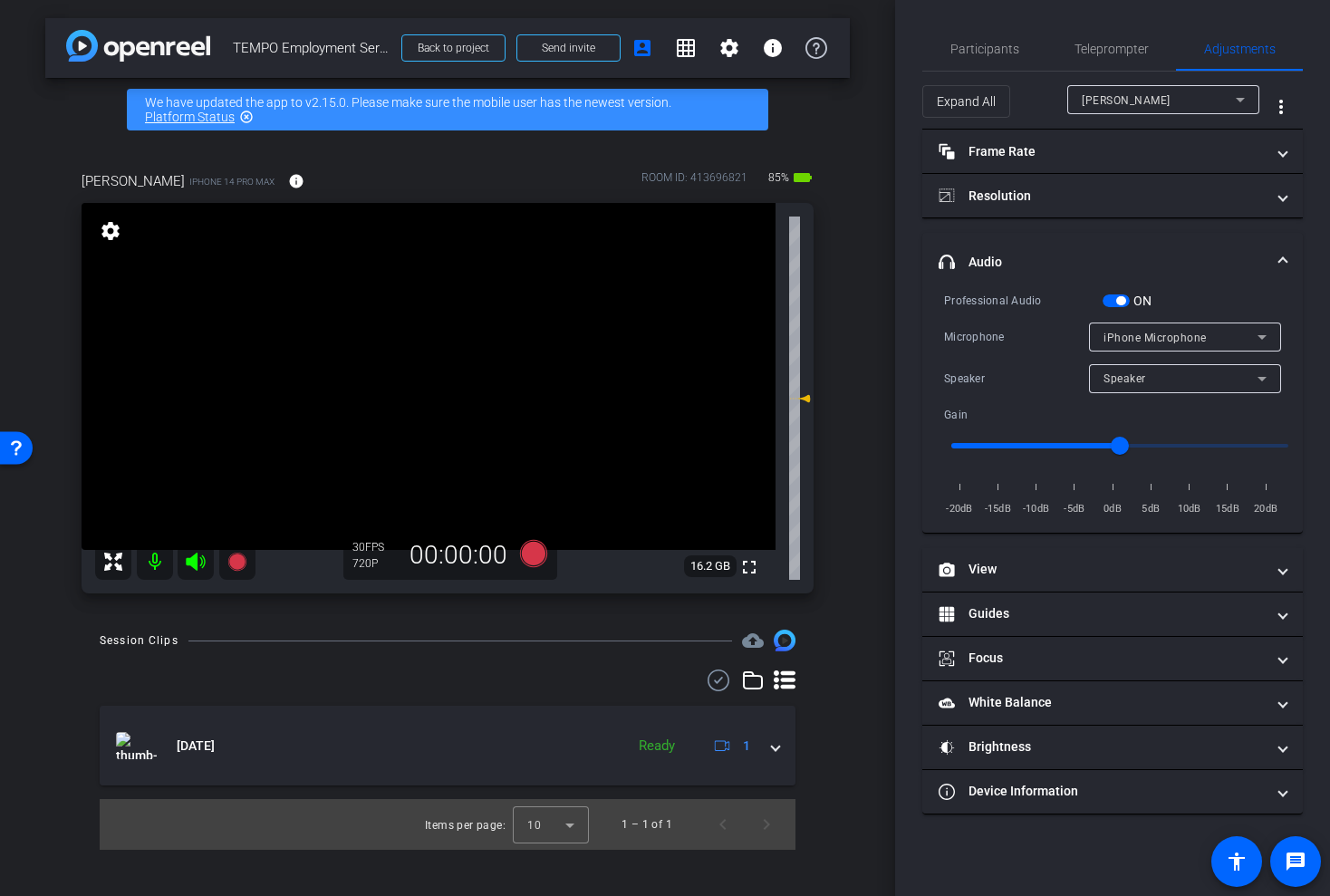 The image size is (1330, 896). Describe the element at coordinates (375, 547) in the screenshot. I see `span: FPS` at that location.